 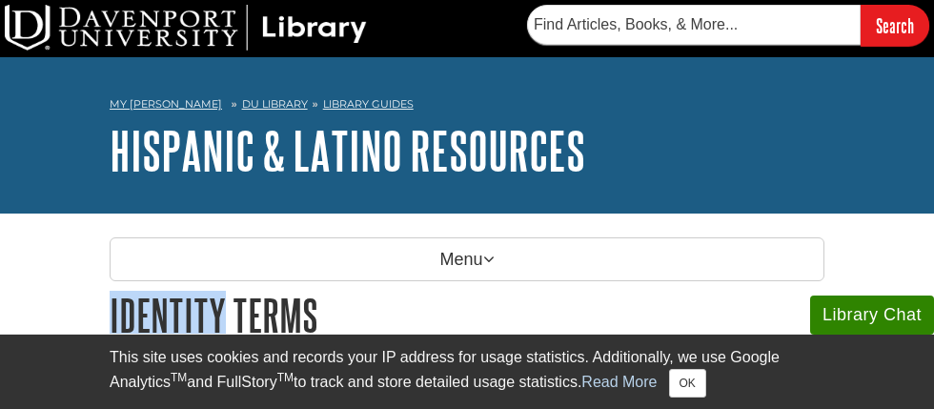 I want to click on a: Library Guides, so click(x=368, y=104).